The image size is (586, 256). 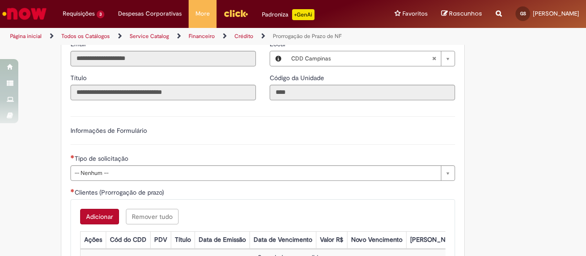 What do you see at coordinates (195, 36) in the screenshot?
I see `ul: Trilhas de página` at bounding box center [195, 36].